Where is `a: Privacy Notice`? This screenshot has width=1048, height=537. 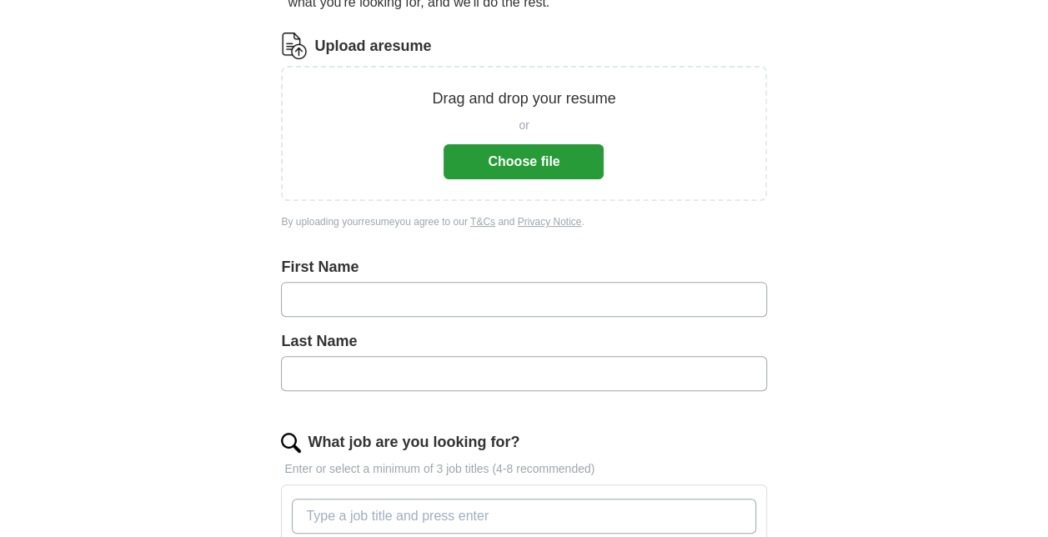
a: Privacy Notice is located at coordinates (549, 222).